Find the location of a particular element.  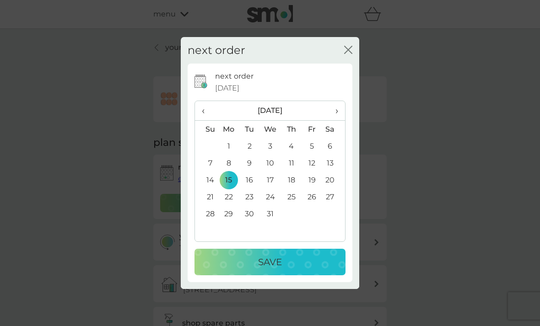

td: 14 is located at coordinates (206, 180).